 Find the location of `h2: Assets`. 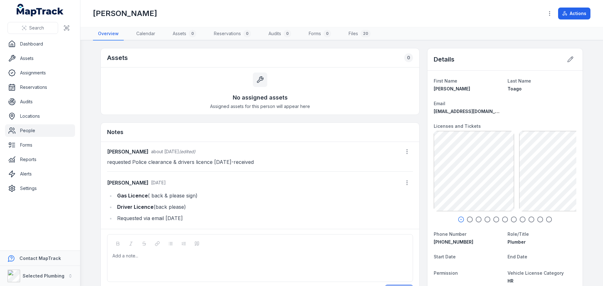

h2: Assets is located at coordinates (117, 58).